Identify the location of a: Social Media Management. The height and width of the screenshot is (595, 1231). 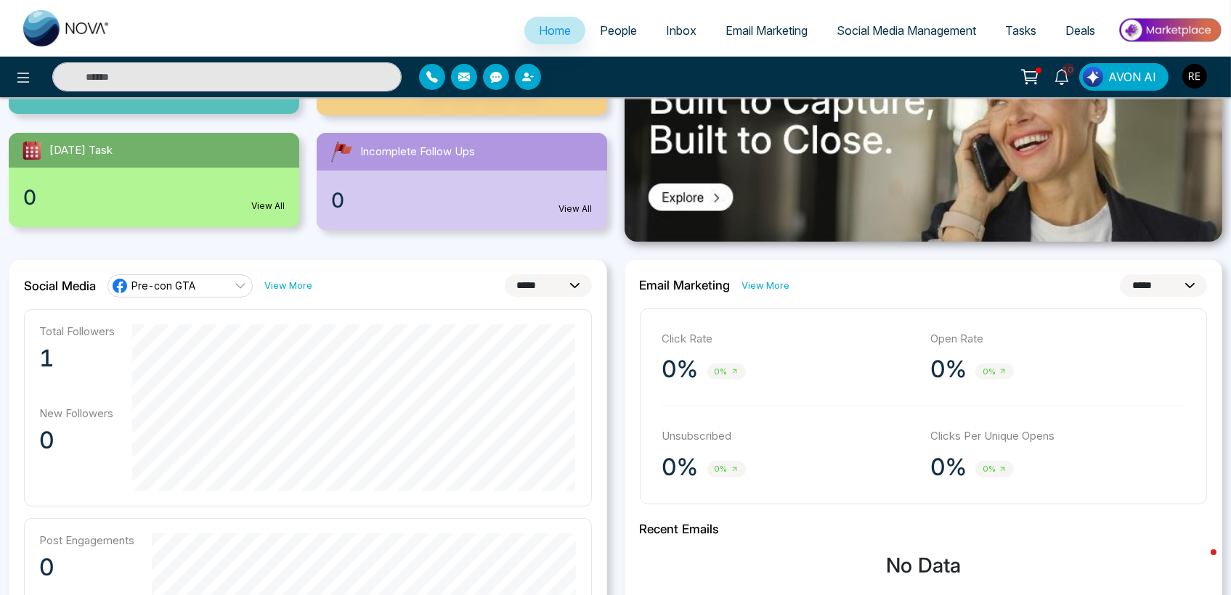
(906, 30).